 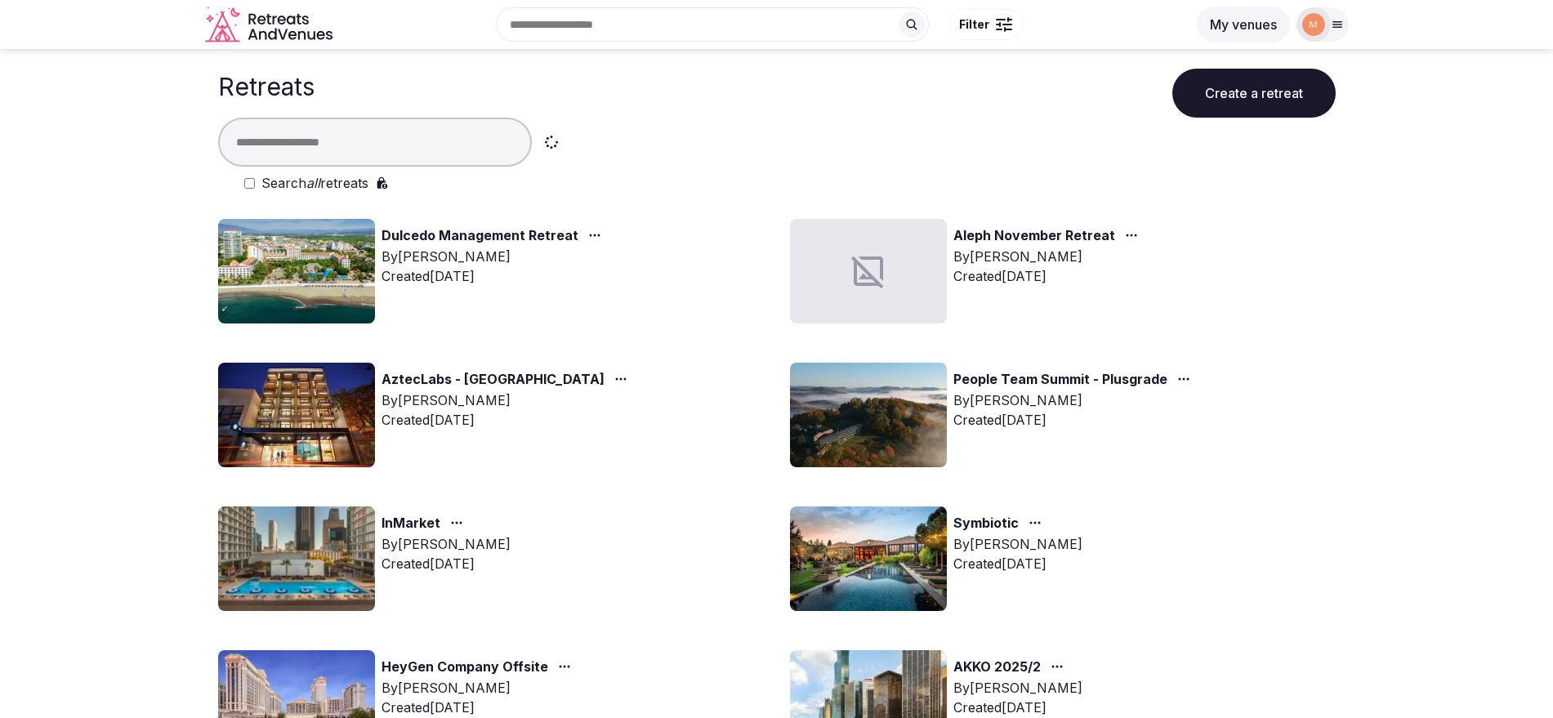 I want to click on img: Top retreat image for the retreat: People Team Summit - Plusgrade, so click(x=868, y=415).